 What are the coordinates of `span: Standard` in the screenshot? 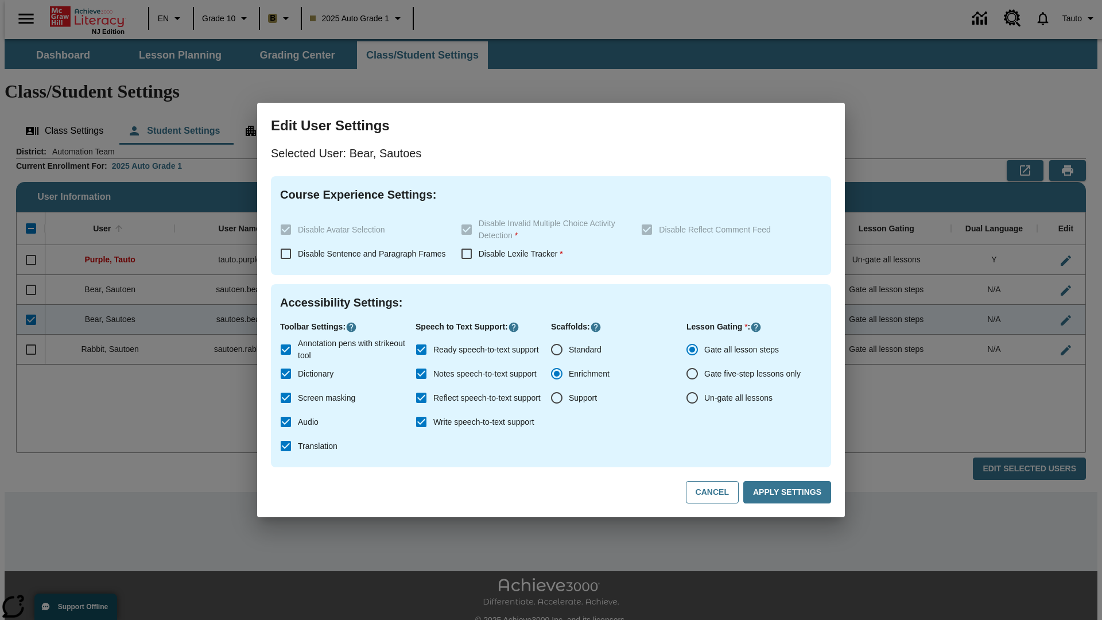 It's located at (585, 349).